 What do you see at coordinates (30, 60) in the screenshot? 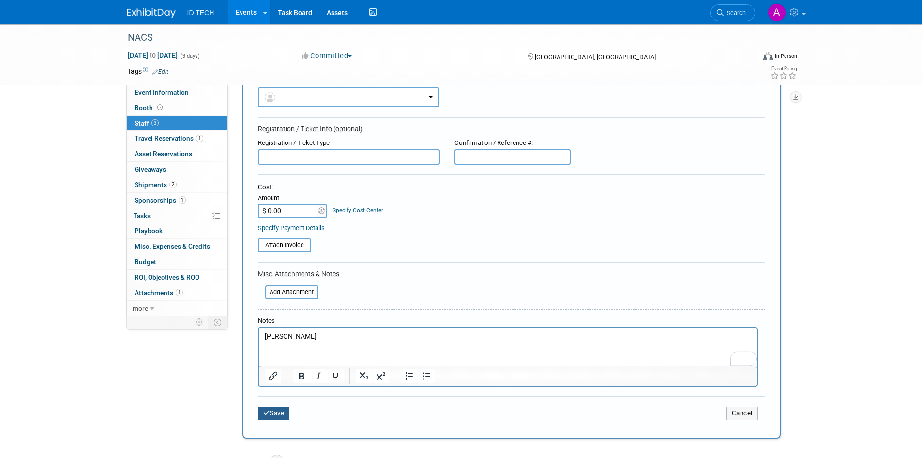
I see `img: tab_domain_overview_orange.svg` at bounding box center [30, 60].